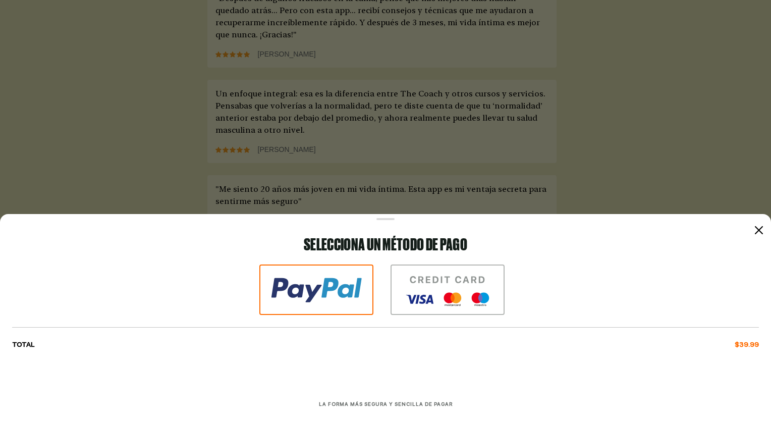 The height and width of the screenshot is (421, 771). Describe the element at coordinates (385, 404) in the screenshot. I see `span: La forma más segura y sencilla de pagar` at that location.